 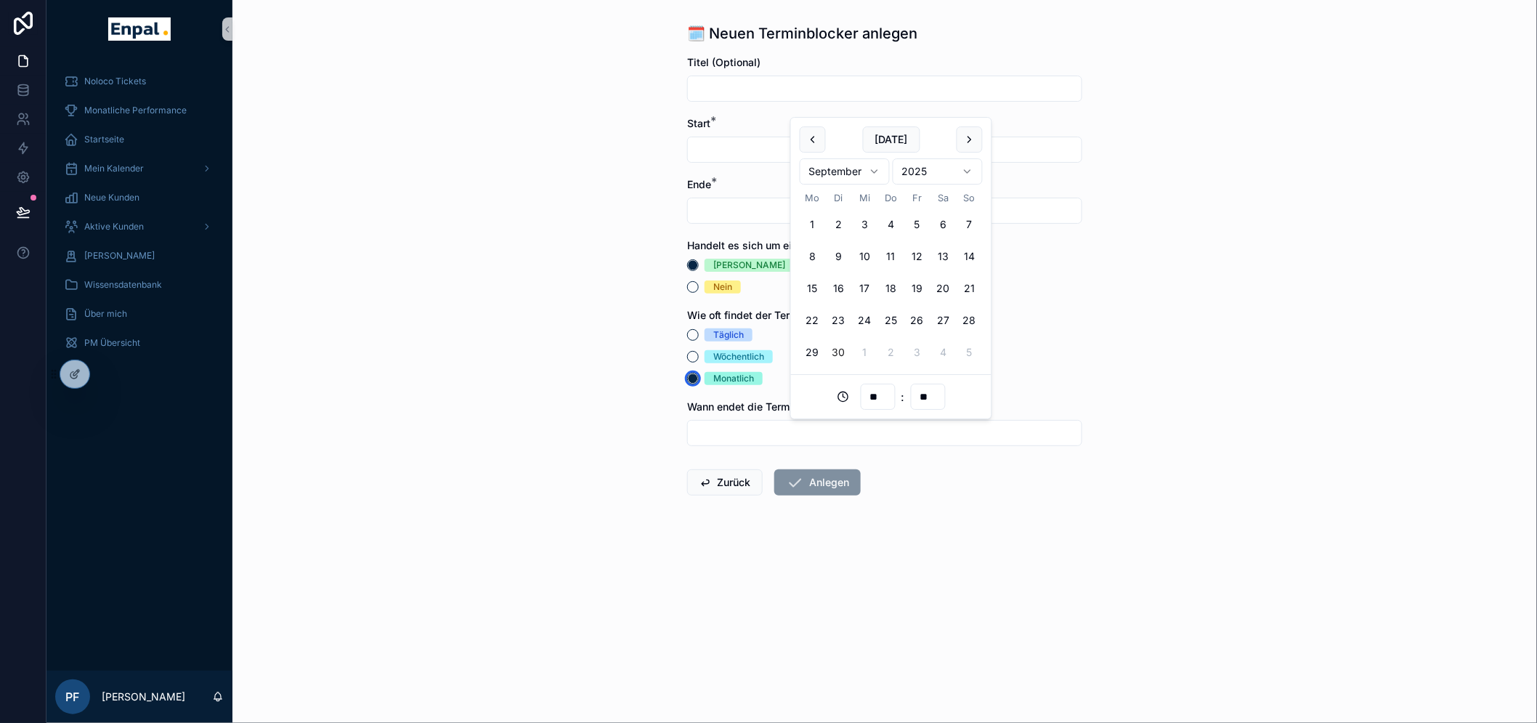 What do you see at coordinates (970, 320) in the screenshot?
I see `button: Sonntag, 28. September 2025` at bounding box center [970, 320].